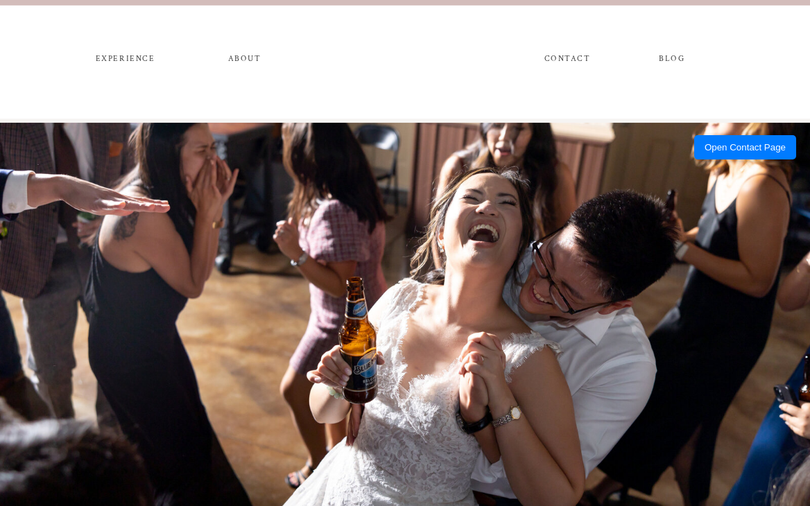 This screenshot has width=810, height=506. What do you see at coordinates (125, 61) in the screenshot?
I see `a: experience` at bounding box center [125, 61].